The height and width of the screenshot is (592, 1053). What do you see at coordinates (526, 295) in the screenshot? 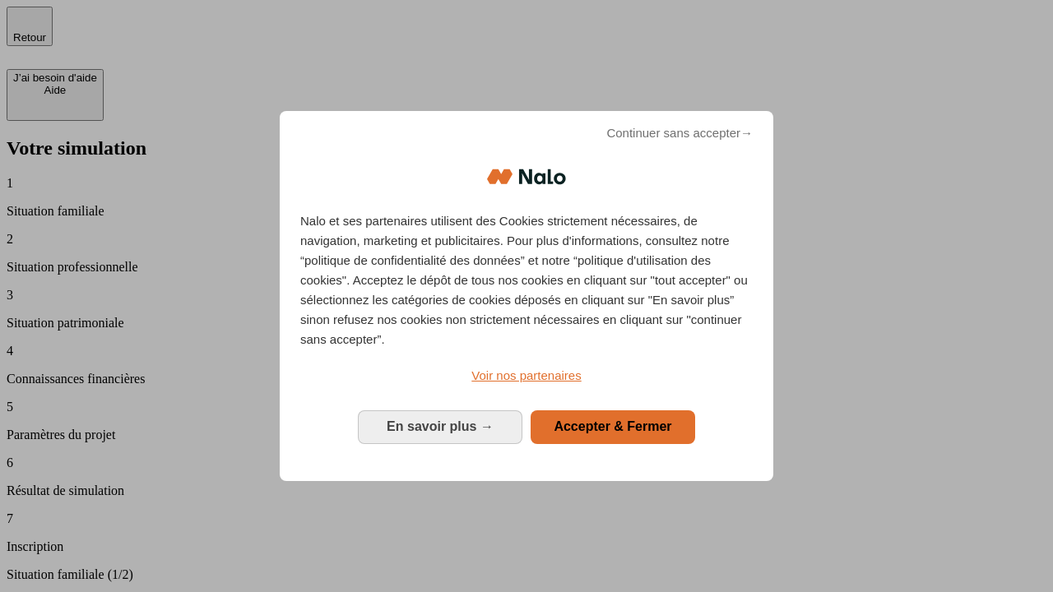
I see `div: Bienvenue chez Nalo Gestion du consentement` at bounding box center [526, 295].